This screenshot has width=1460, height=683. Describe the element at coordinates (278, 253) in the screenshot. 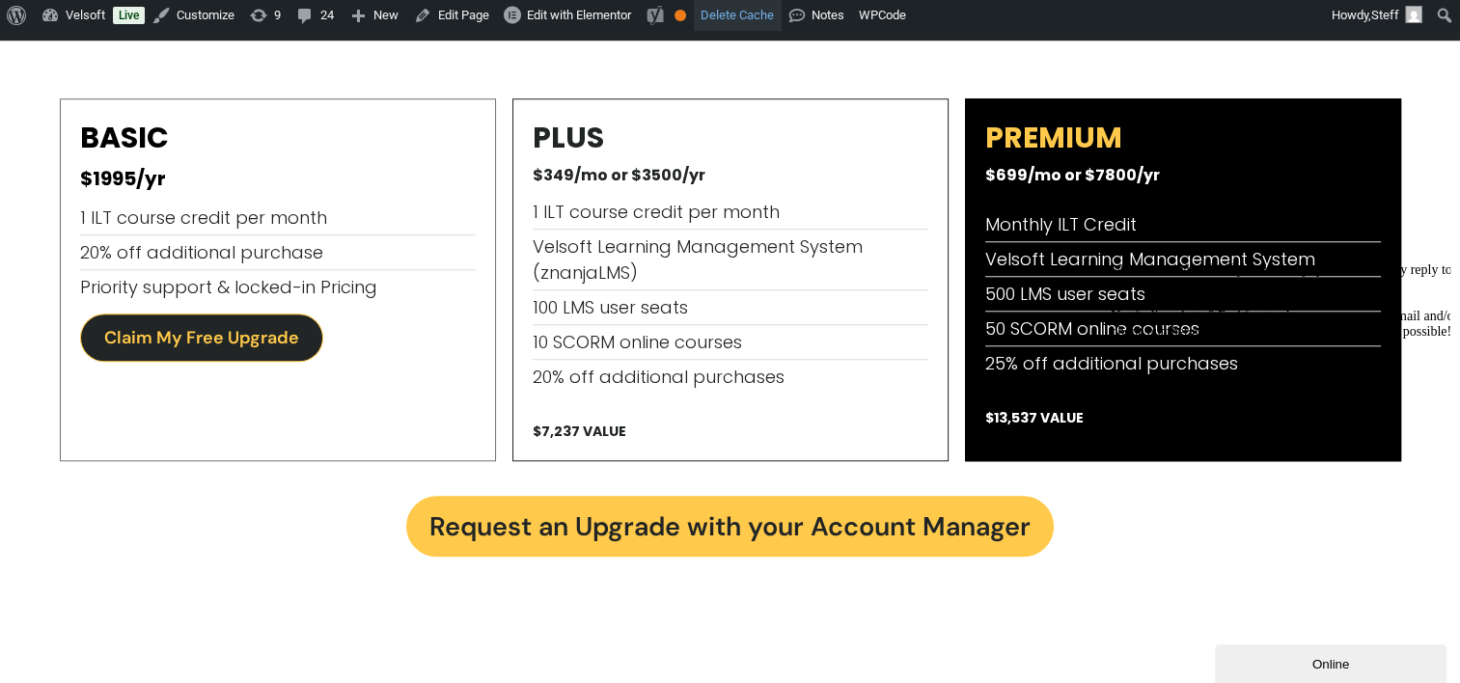

I see `li: 20% off additional purchase` at that location.